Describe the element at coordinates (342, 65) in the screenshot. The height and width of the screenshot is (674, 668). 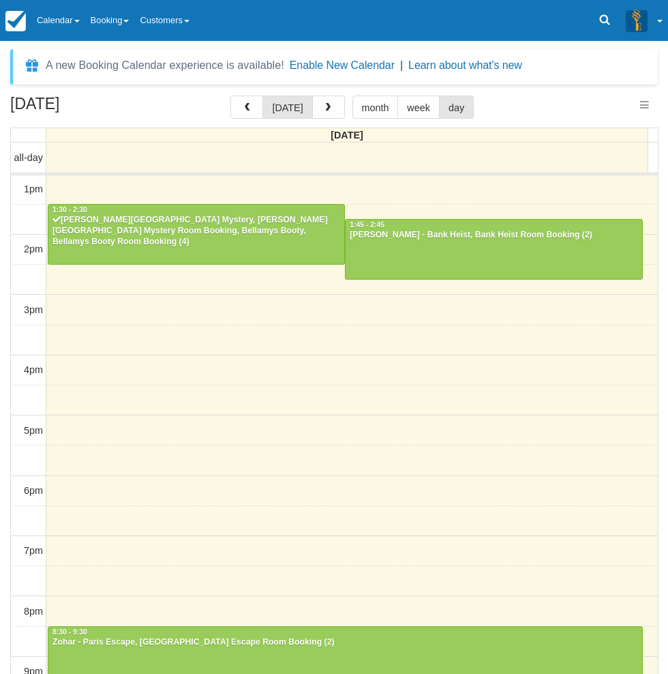
I see `button: Enable New Calendar` at that location.